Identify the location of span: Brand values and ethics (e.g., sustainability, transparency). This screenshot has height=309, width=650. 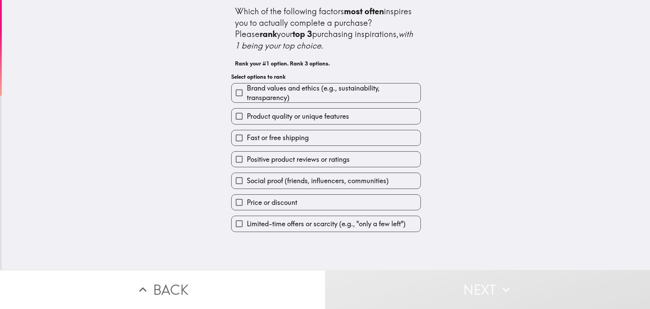
(334, 93).